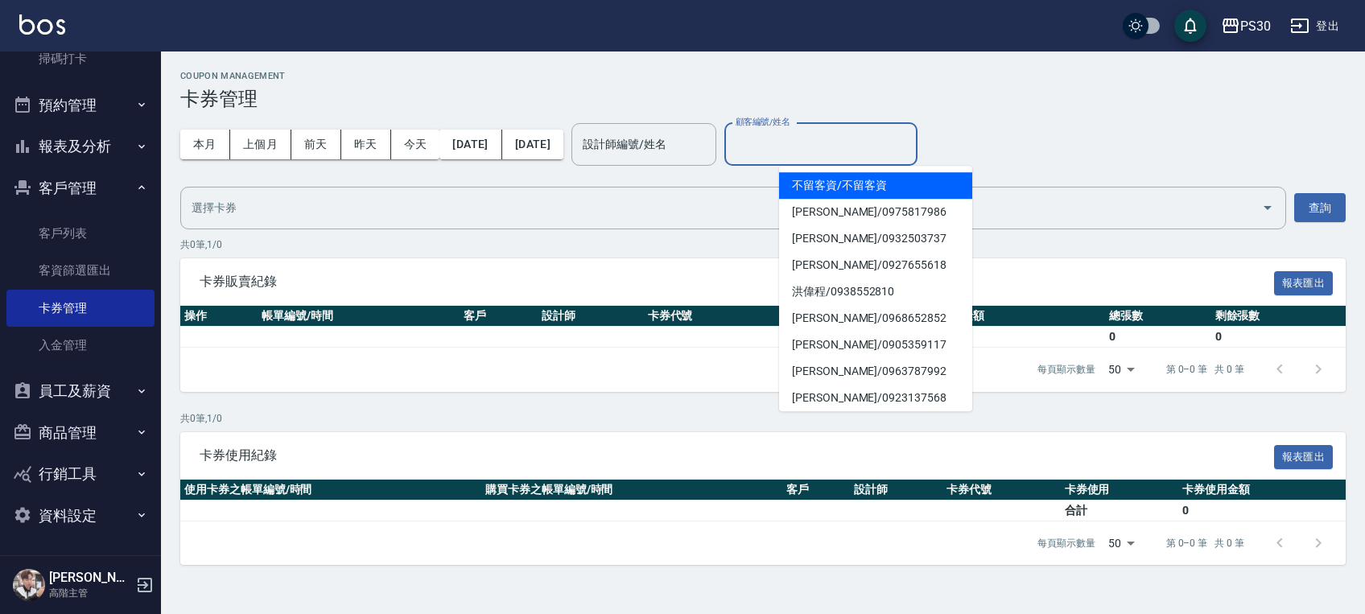 Image resolution: width=1365 pixels, height=614 pixels. What do you see at coordinates (763, 99) in the screenshot?
I see `h3: 卡券管理` at bounding box center [763, 99].